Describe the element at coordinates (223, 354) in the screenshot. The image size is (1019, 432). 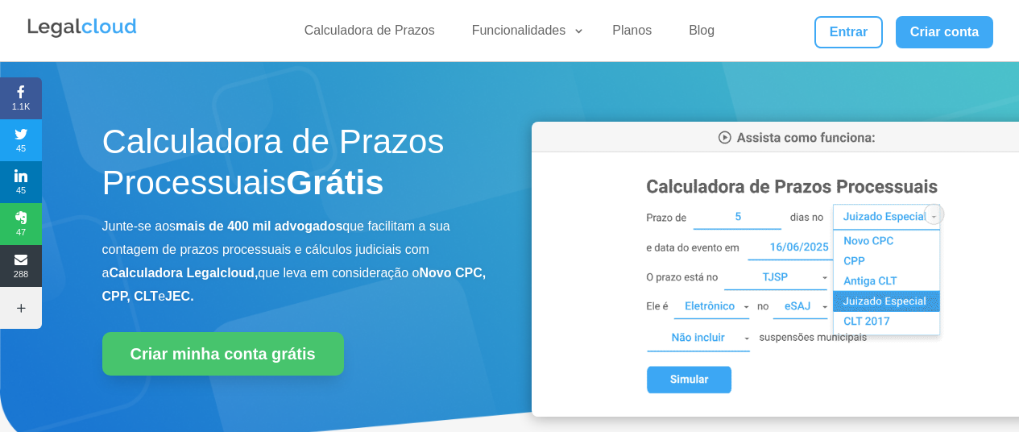
I see `a: Criar minha conta grátis` at that location.